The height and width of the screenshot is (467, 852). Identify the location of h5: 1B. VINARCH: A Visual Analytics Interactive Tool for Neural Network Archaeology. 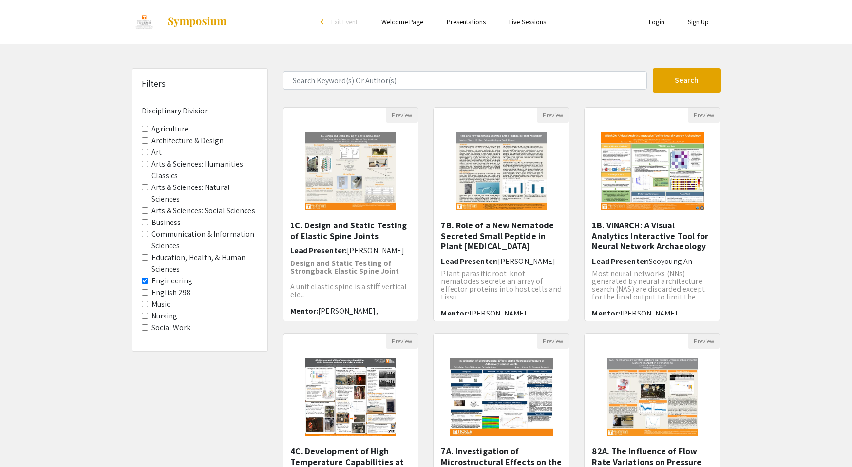
(653, 236).